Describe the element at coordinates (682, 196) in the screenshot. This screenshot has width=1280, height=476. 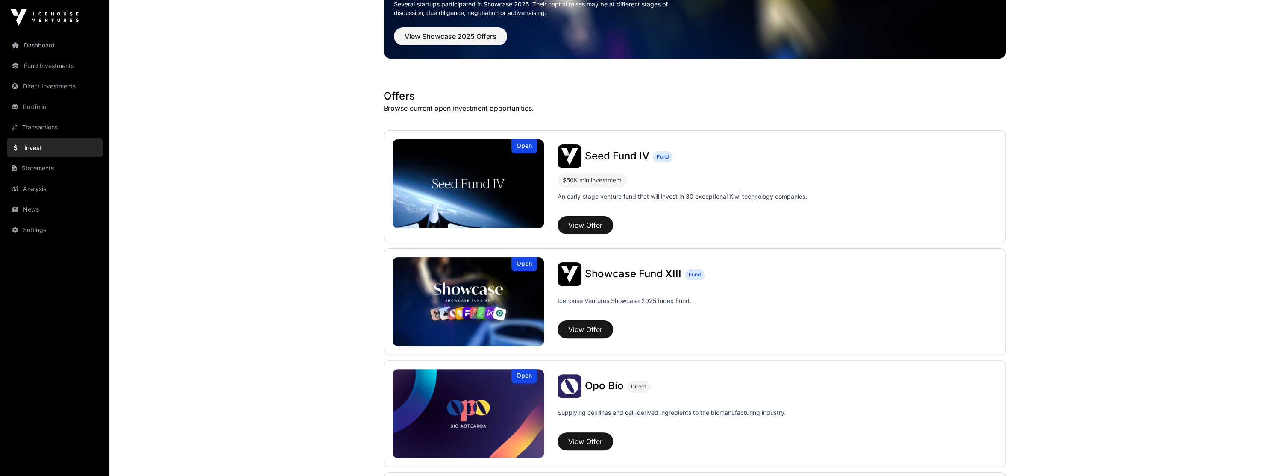
I see `p: An early-stage venture fund that will invest in 30 exceptional Kiwi technology companies.` at that location.